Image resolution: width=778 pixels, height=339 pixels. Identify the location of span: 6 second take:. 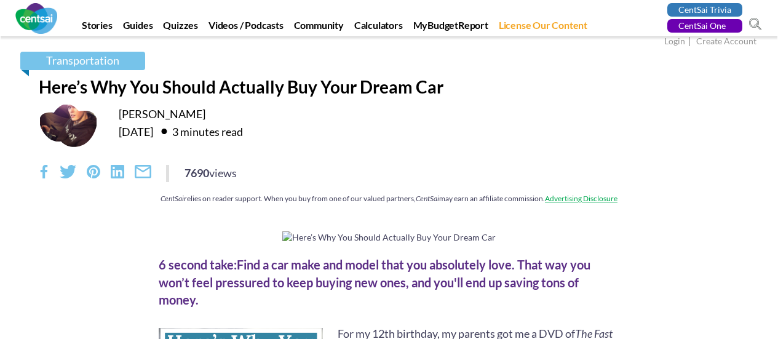
(198, 265).